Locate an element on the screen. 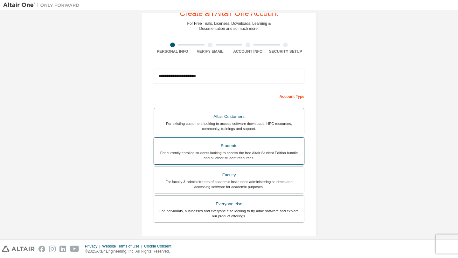 This screenshot has width=458, height=258. img: Altair One is located at coordinates (43, 5).